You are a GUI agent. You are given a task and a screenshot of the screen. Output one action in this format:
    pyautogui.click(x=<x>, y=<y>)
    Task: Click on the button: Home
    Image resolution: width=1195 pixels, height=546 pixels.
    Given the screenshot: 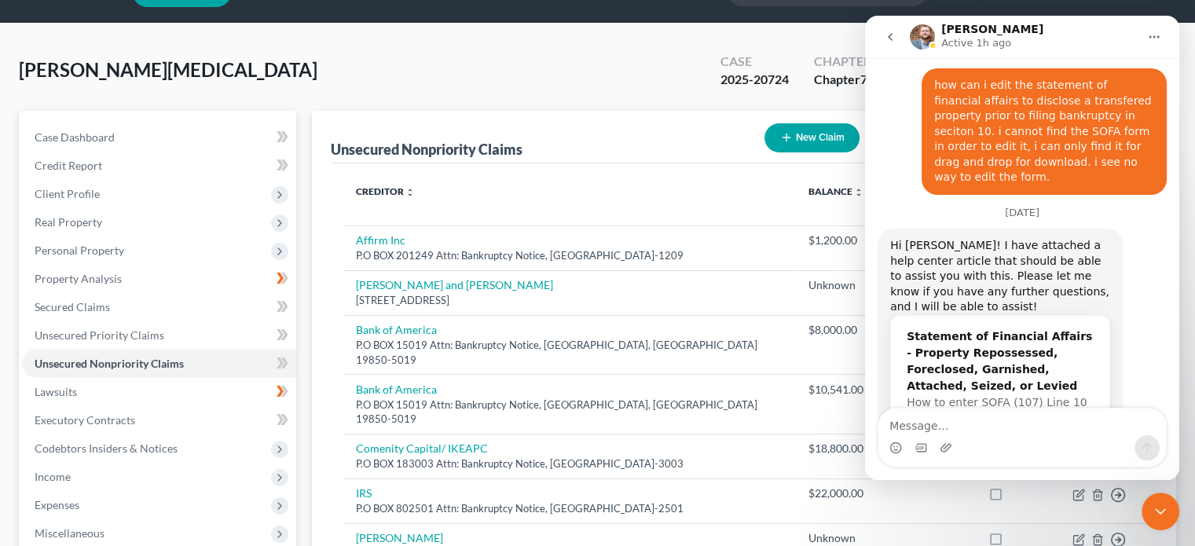 What is the action you would take?
    pyautogui.click(x=289, y=21)
    